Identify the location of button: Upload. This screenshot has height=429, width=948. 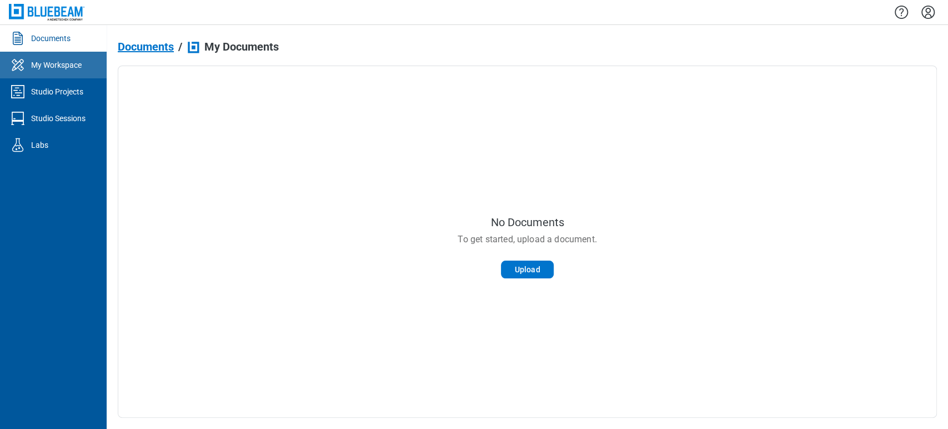
(527, 269).